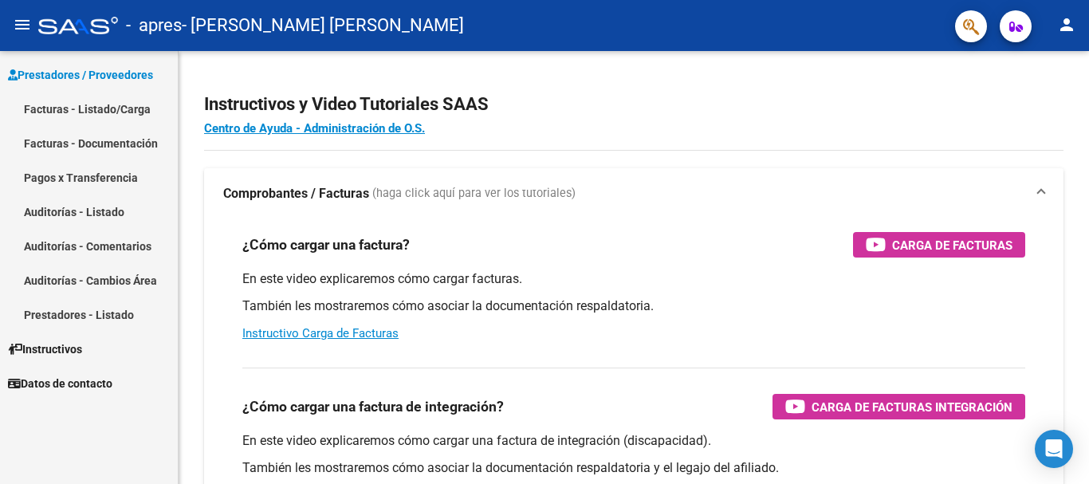 The width and height of the screenshot is (1089, 484). What do you see at coordinates (321, 333) in the screenshot?
I see `a: Instructivo Carga de Facturas` at bounding box center [321, 333].